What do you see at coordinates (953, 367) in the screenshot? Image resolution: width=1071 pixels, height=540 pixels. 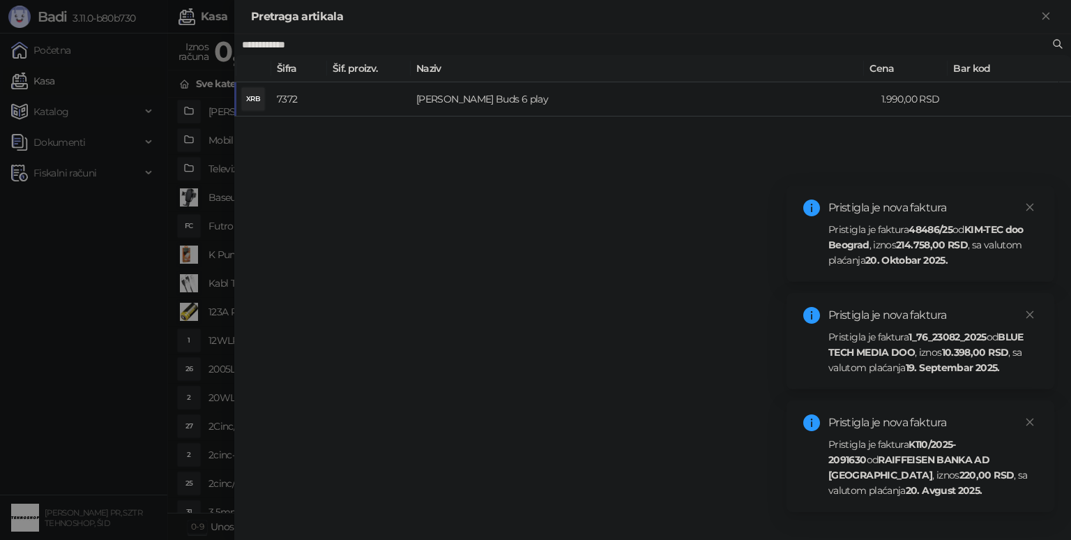 I see `strong: 19. Septembar 2025.` at bounding box center [953, 367].